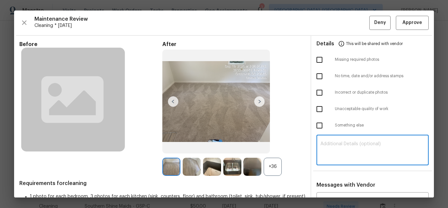 The width and height of the screenshot is (448, 208). I want to click on span: Requirements for cleaning, so click(162, 183).